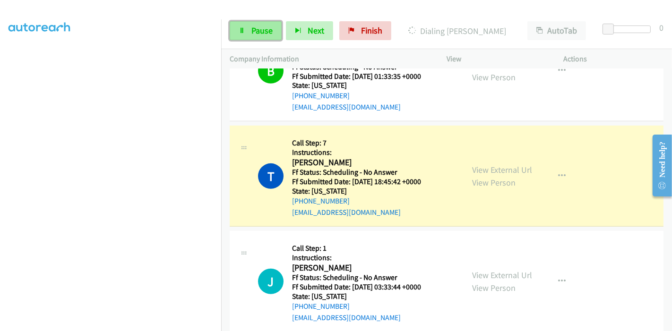 Image resolution: width=672 pixels, height=331 pixels. Describe the element at coordinates (271, 282) in the screenshot. I see `div: The call is yet to be attempted` at that location.